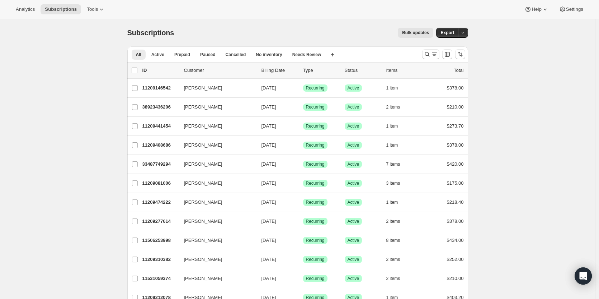  I want to click on span: Paused, so click(208, 55).